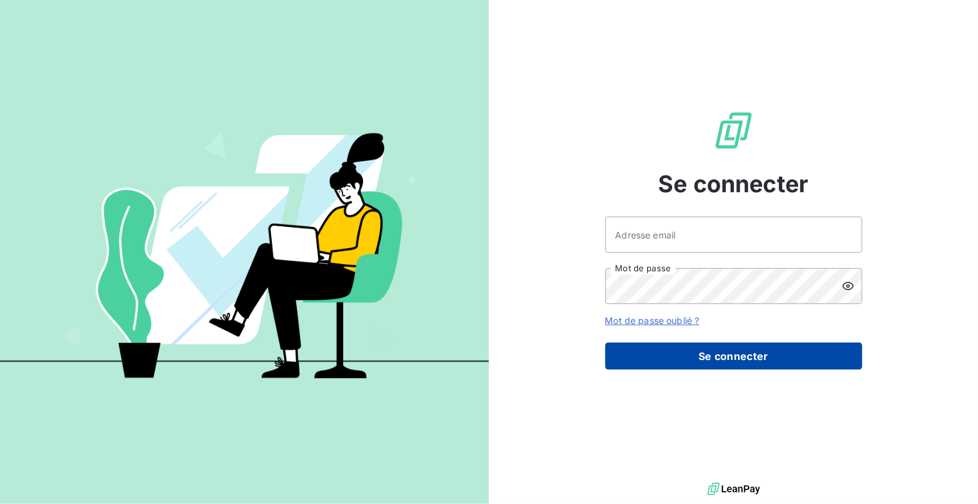  What do you see at coordinates (734, 356) in the screenshot?
I see `button: Se connecter` at bounding box center [734, 356].